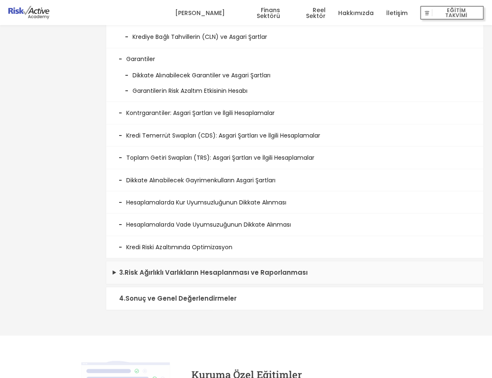 The height and width of the screenshot is (378, 492). Describe the element at coordinates (294, 180) in the screenshot. I see `li: Dikkate Alınabilecek Gayrimenkulların Asgari Şartları` at that location.